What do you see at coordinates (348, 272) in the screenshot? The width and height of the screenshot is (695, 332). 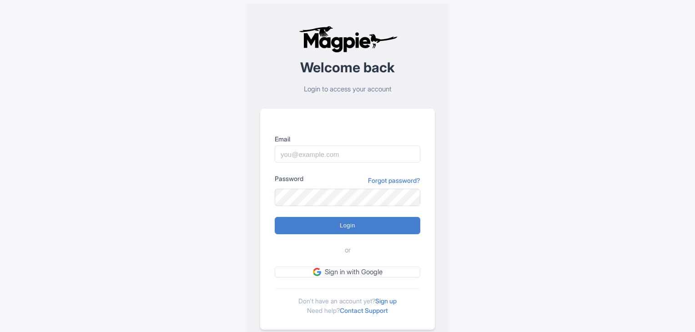 I see `a: Sign in with Google` at bounding box center [348, 272].